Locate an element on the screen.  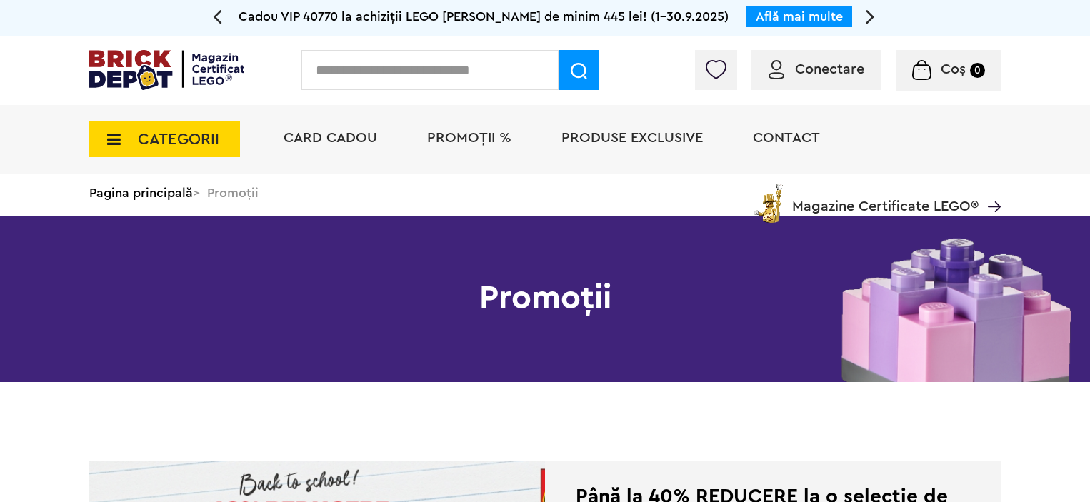
a: Produse exclusive is located at coordinates (632, 138).